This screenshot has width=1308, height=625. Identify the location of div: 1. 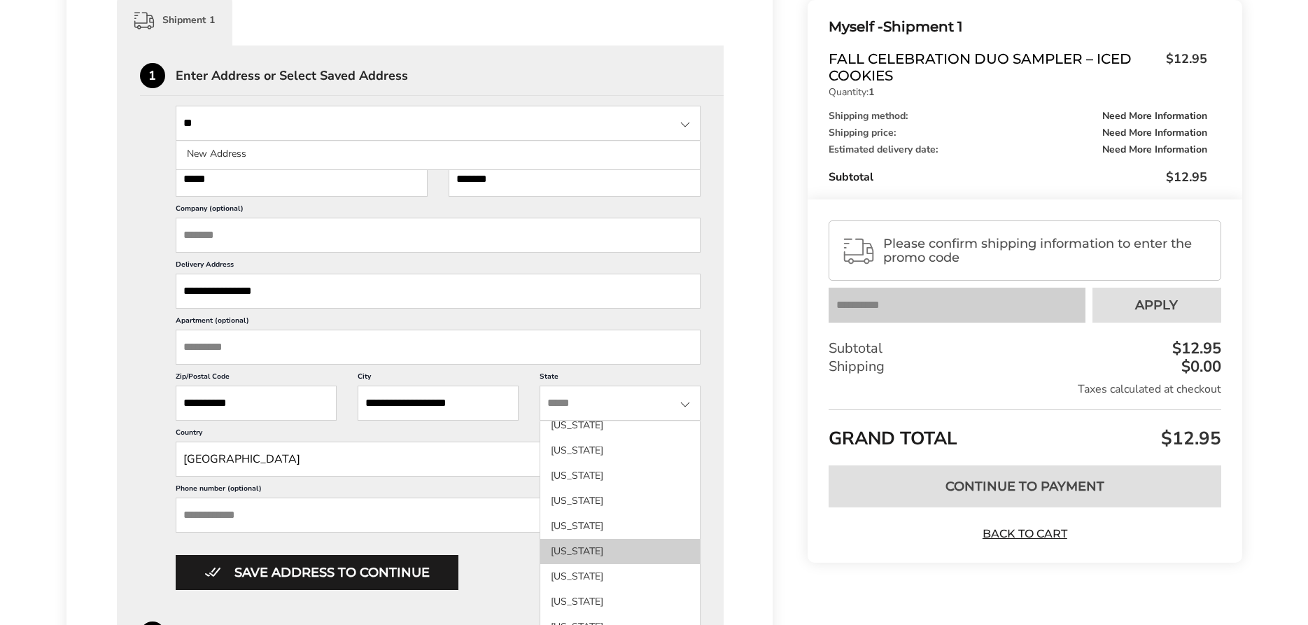
(153, 76).